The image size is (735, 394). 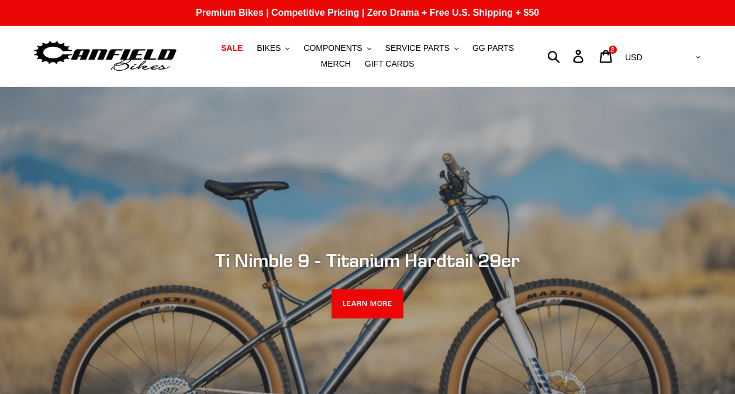 I want to click on button: BIKES, so click(x=273, y=48).